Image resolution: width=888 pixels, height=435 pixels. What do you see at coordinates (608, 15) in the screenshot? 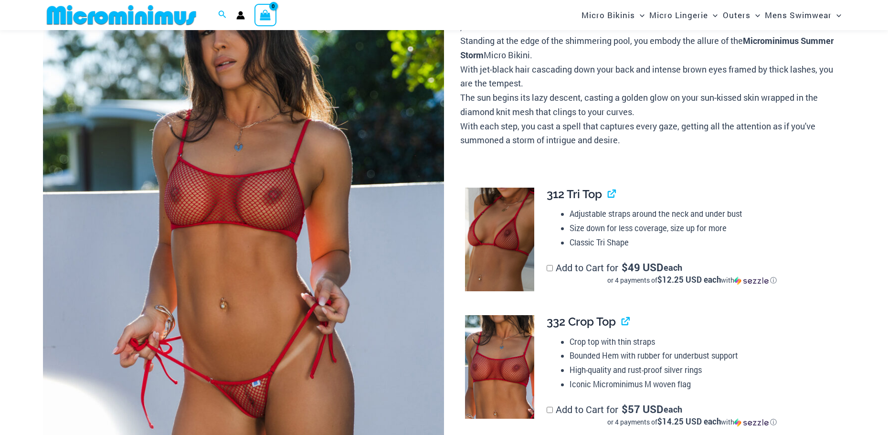
I see `span: Micro Bikinis` at bounding box center [608, 15].